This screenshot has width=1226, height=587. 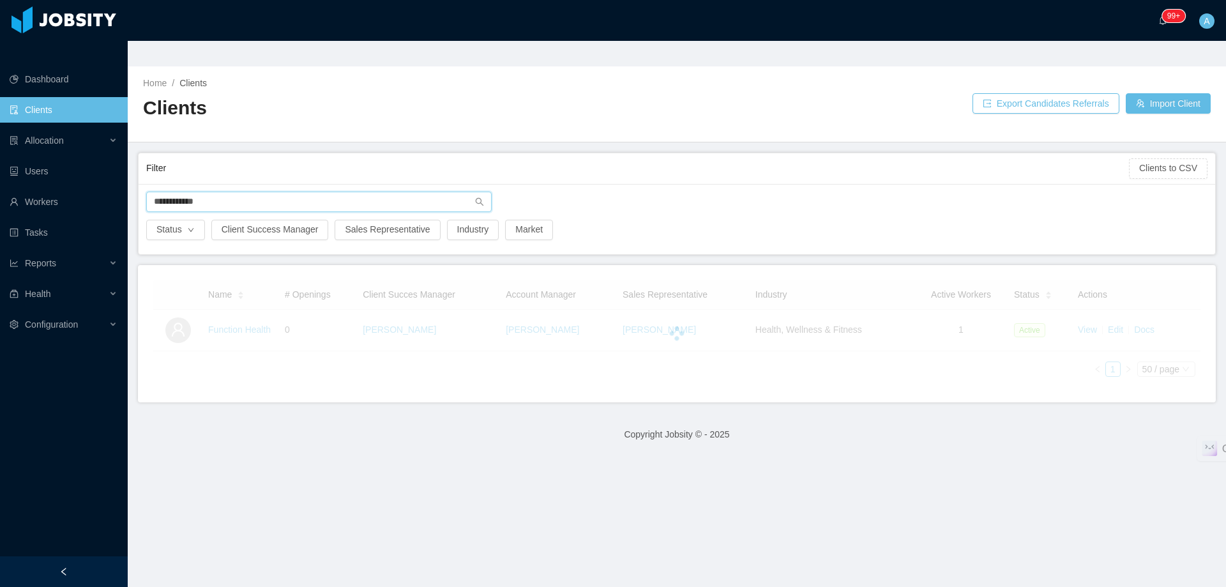 What do you see at coordinates (473, 230) in the screenshot?
I see `button: Industry` at bounding box center [473, 230].